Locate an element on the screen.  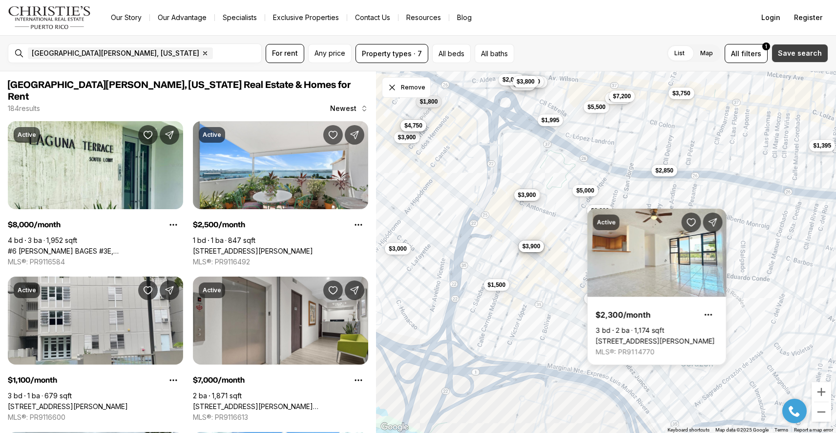
label: Map is located at coordinates (707, 53).